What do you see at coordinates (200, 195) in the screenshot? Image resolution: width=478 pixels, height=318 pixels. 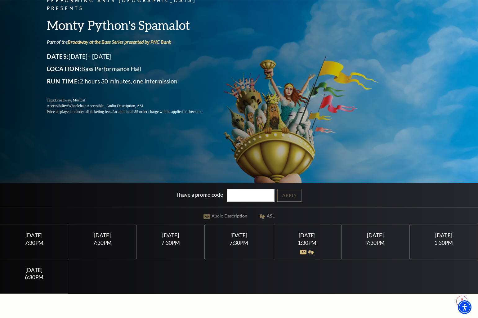 I see `label: I have a promo code` at bounding box center [200, 195].